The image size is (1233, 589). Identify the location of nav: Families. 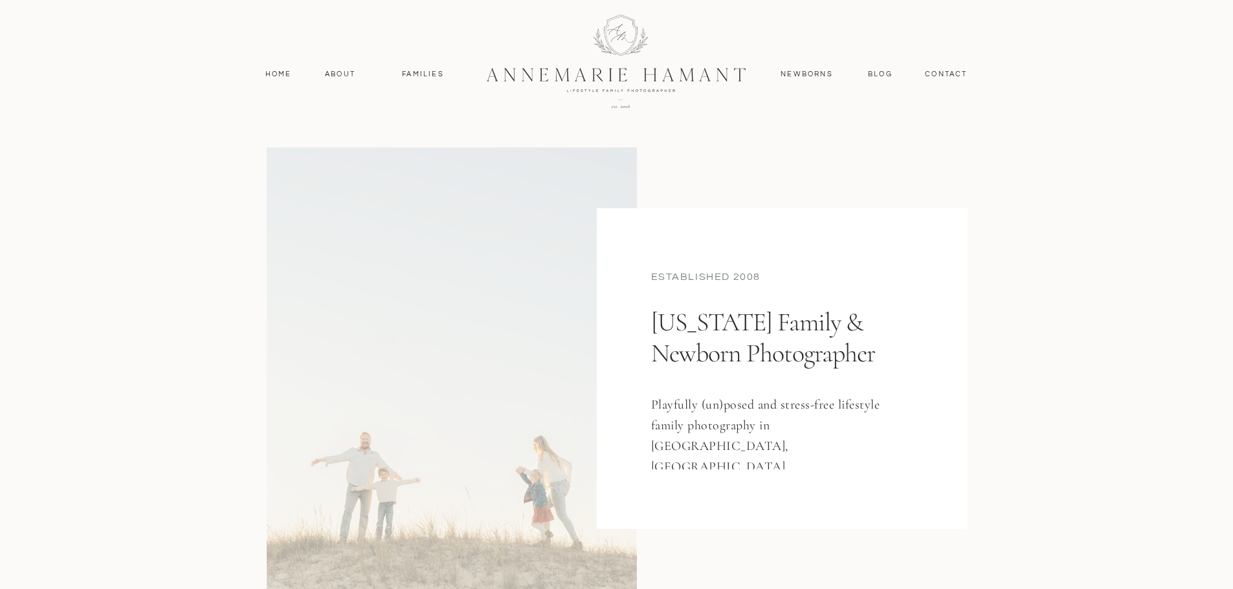
(423, 74).